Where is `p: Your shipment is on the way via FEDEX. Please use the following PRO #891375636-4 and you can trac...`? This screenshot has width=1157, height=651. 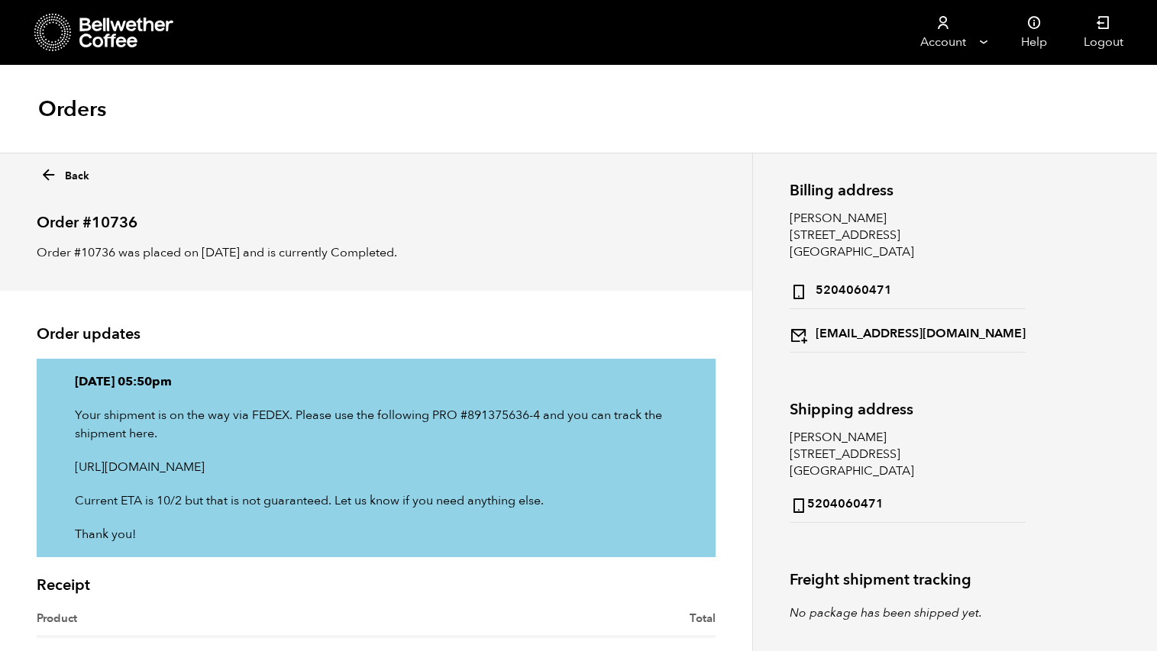
p: Your shipment is on the way via FEDEX. Please use the following PRO #891375636-4 and you can trac... is located at coordinates (376, 425).